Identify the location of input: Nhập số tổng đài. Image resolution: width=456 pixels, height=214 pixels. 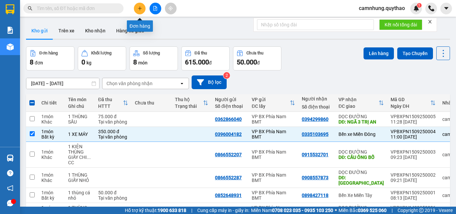
(315, 25).